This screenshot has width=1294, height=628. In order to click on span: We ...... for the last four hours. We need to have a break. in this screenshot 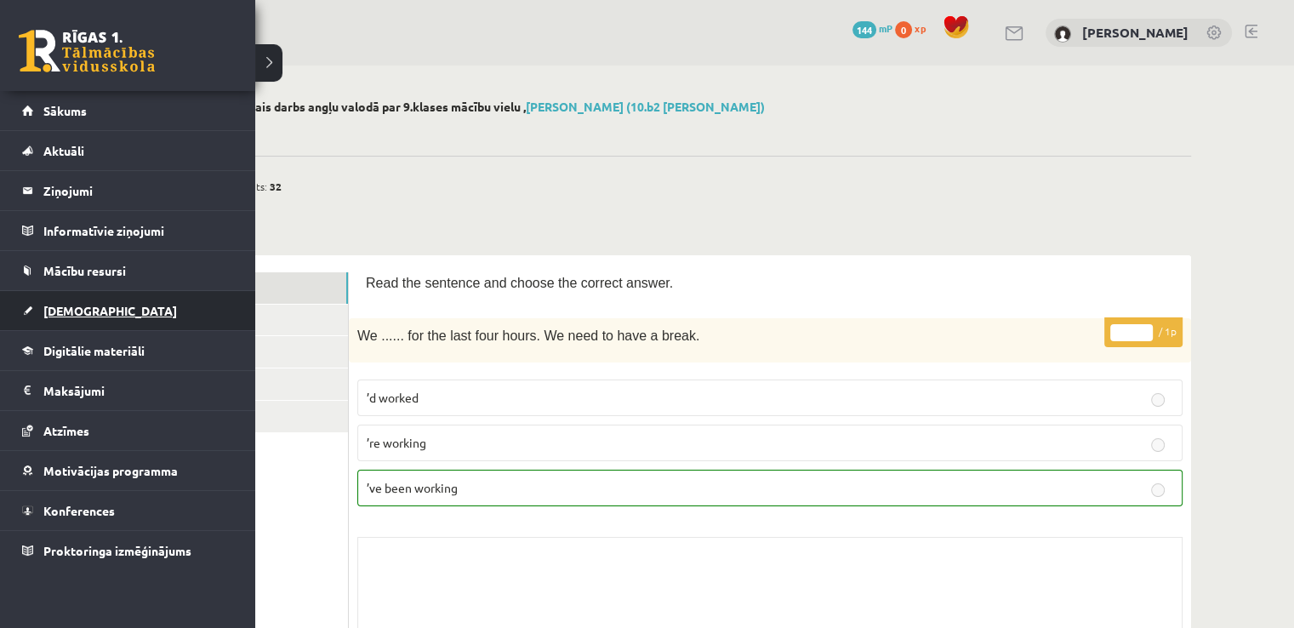, I will do `click(528, 335)`.